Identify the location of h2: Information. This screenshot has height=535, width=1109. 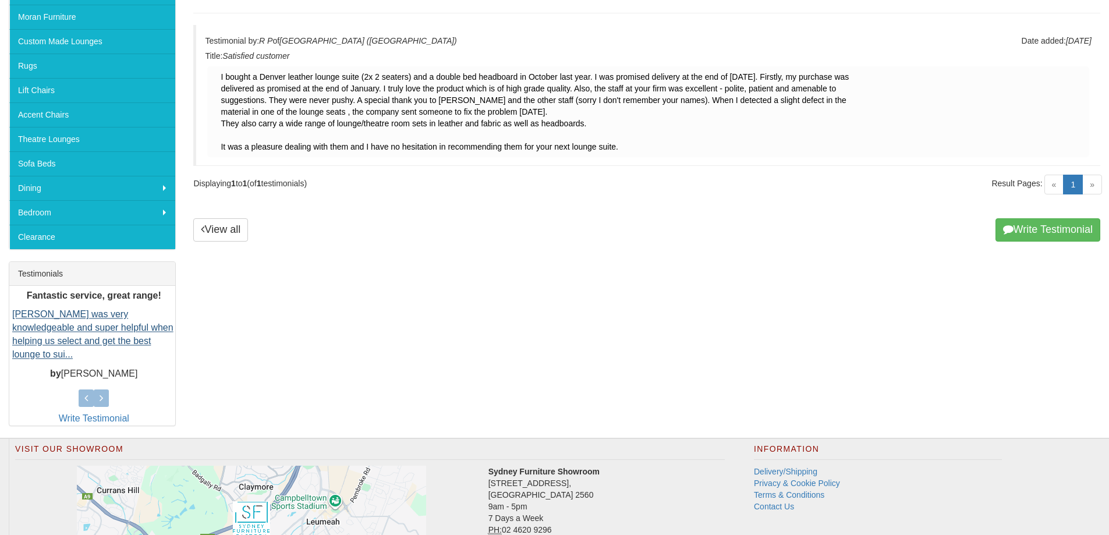
(878, 452).